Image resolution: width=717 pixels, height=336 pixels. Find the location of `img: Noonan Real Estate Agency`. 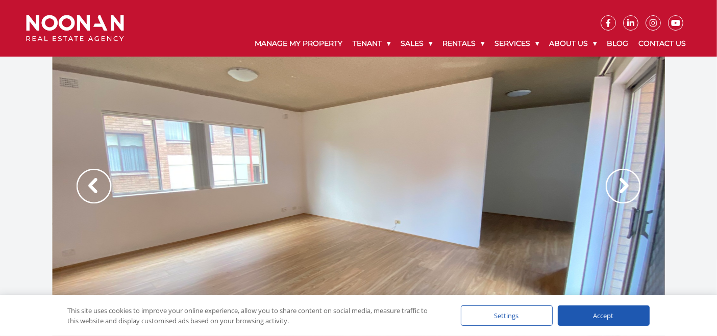

img: Noonan Real Estate Agency is located at coordinates (75, 28).